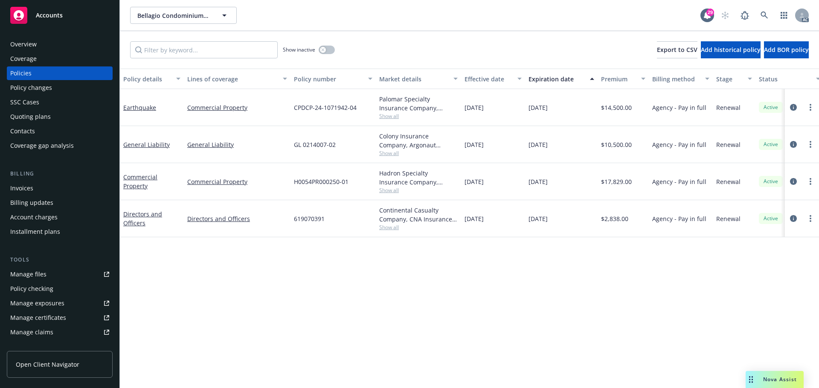 The width and height of the screenshot is (819, 388). What do you see at coordinates (418, 178) in the screenshot?
I see `div: Hadron Specialty Insurance Company, Hadron Holdings, LP, Amwins` at bounding box center [418, 178].